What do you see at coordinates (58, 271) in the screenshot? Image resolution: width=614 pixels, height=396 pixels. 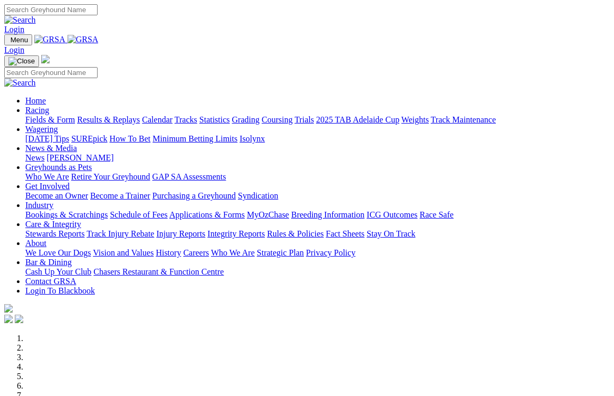 I see `a: Cash Up Your Club` at bounding box center [58, 271].